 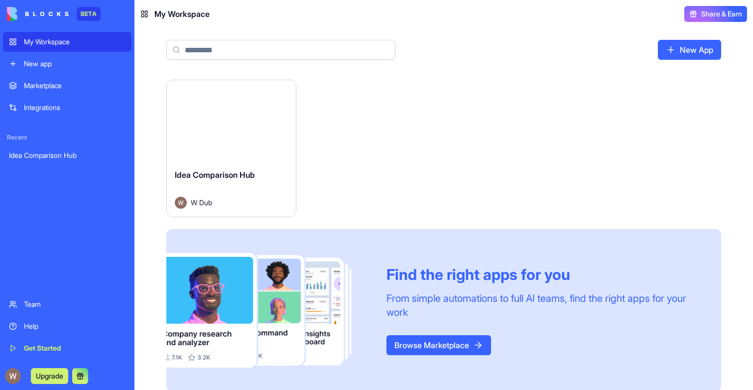 What do you see at coordinates (689, 50) in the screenshot?
I see `a: New App` at bounding box center [689, 50].